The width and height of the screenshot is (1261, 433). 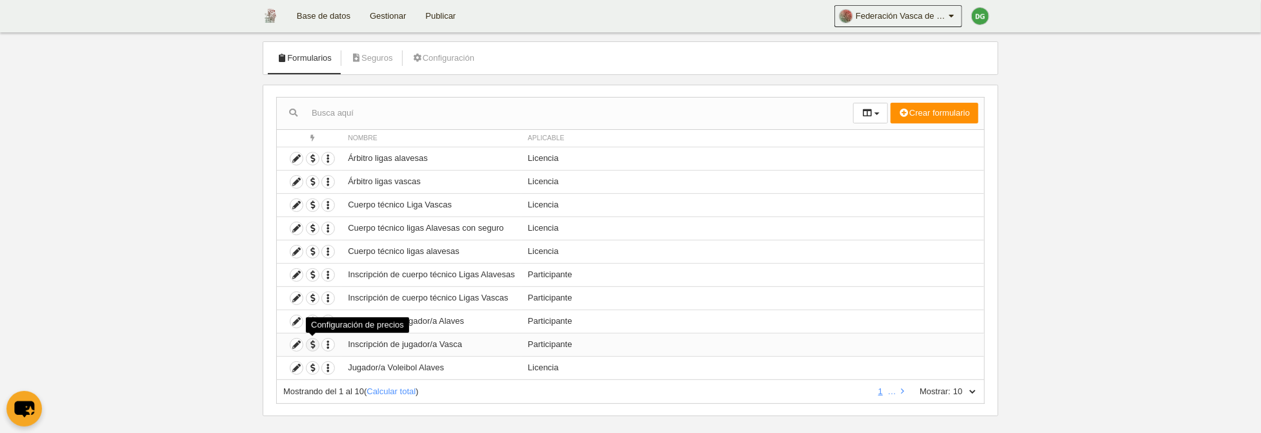 What do you see at coordinates (304, 58) in the screenshot?
I see `a: Formularios` at bounding box center [304, 58].